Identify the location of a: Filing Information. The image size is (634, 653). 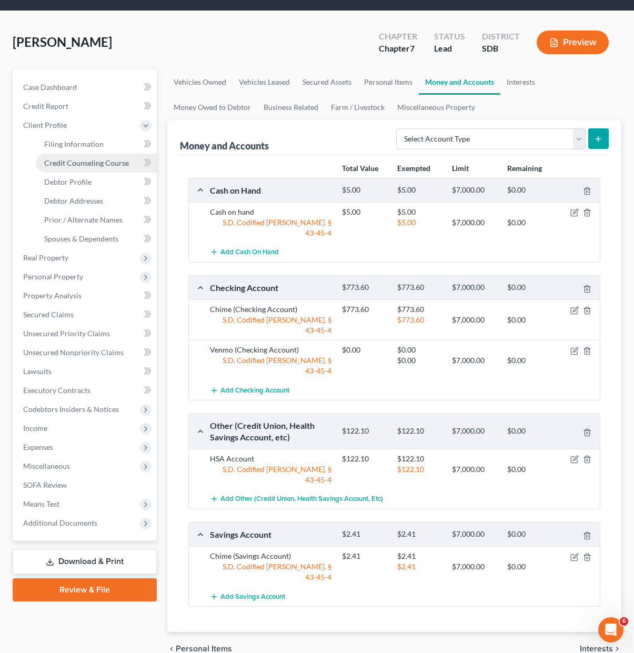
(96, 144).